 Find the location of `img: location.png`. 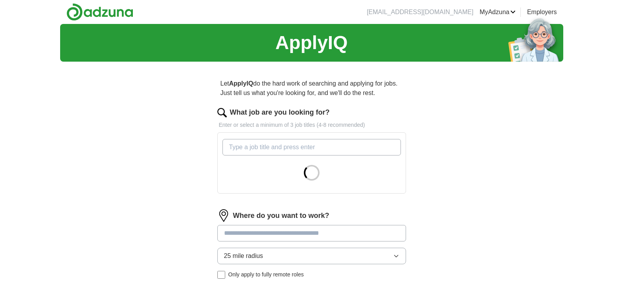

img: location.png is located at coordinates (224, 216).